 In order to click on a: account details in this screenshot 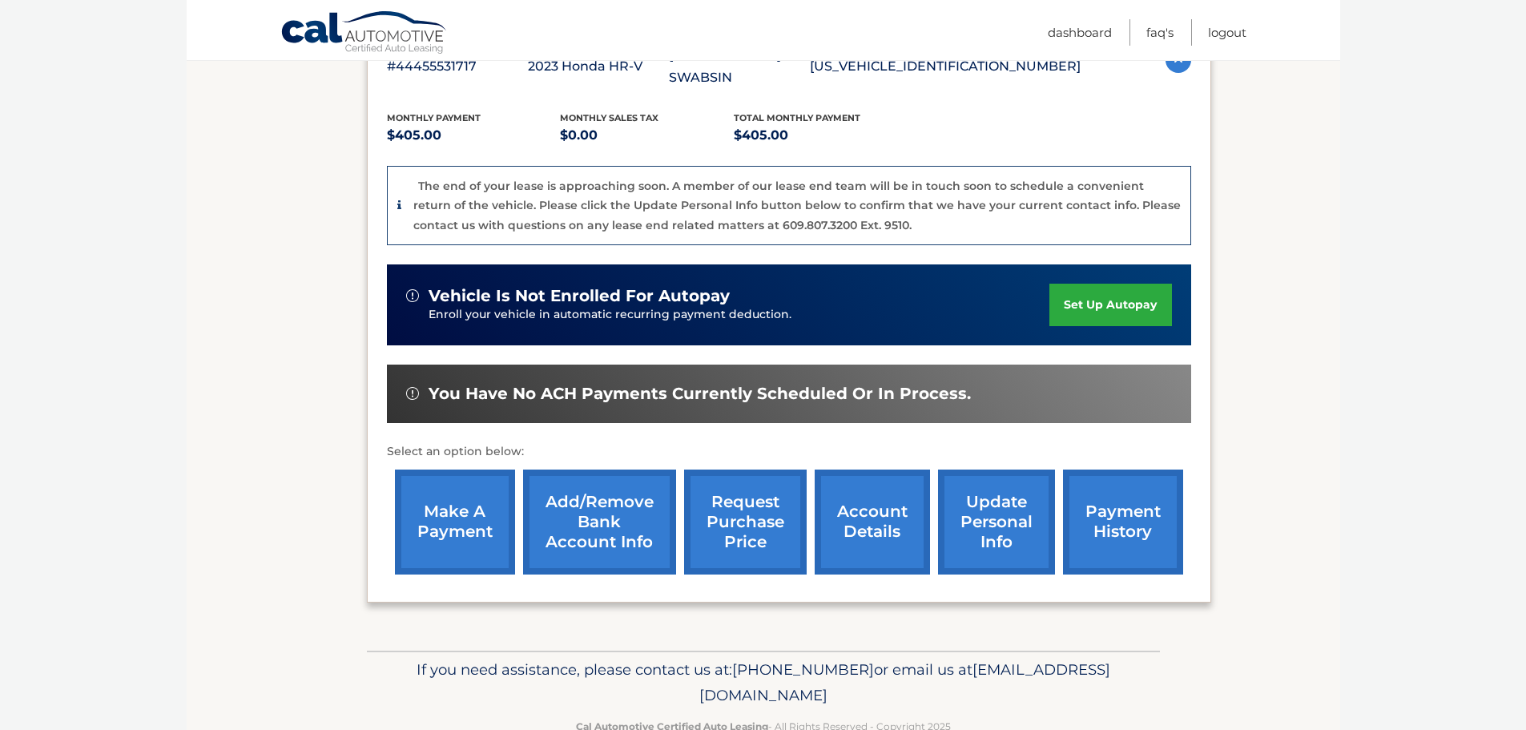, I will do `click(872, 521)`.